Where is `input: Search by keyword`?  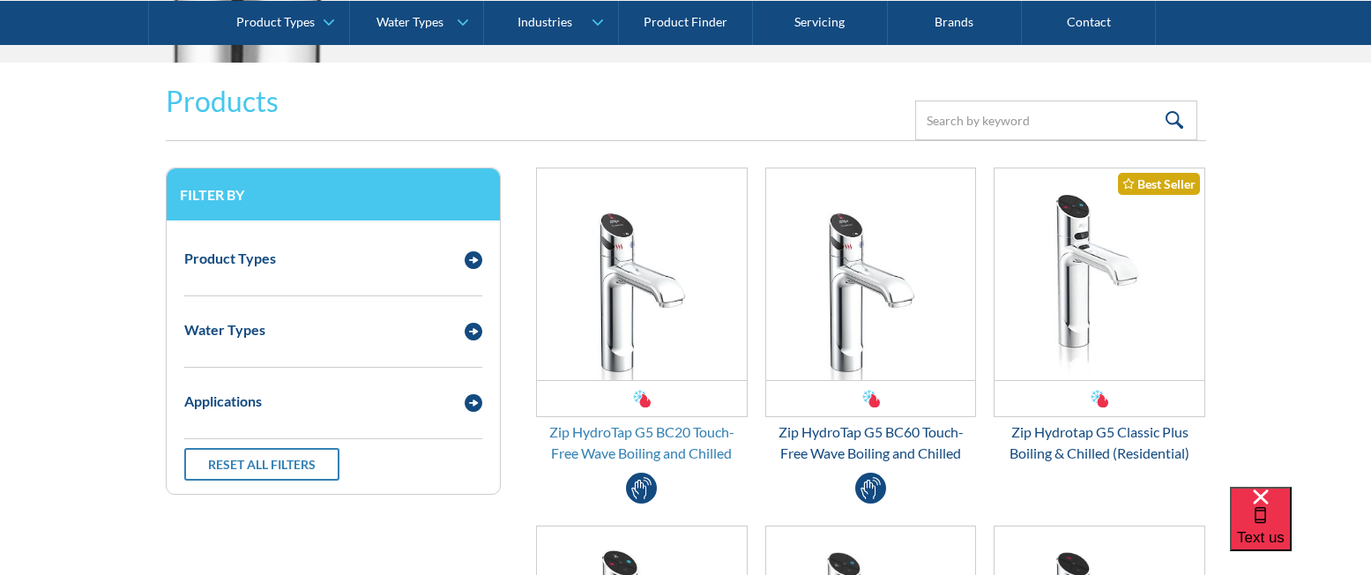
input: Search by keyword is located at coordinates (1056, 120).